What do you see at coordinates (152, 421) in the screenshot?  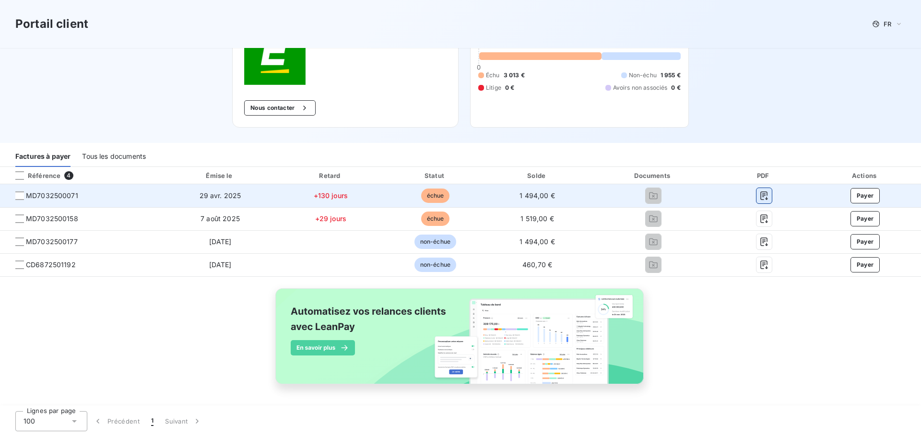 I see `button: 1` at bounding box center [152, 421].